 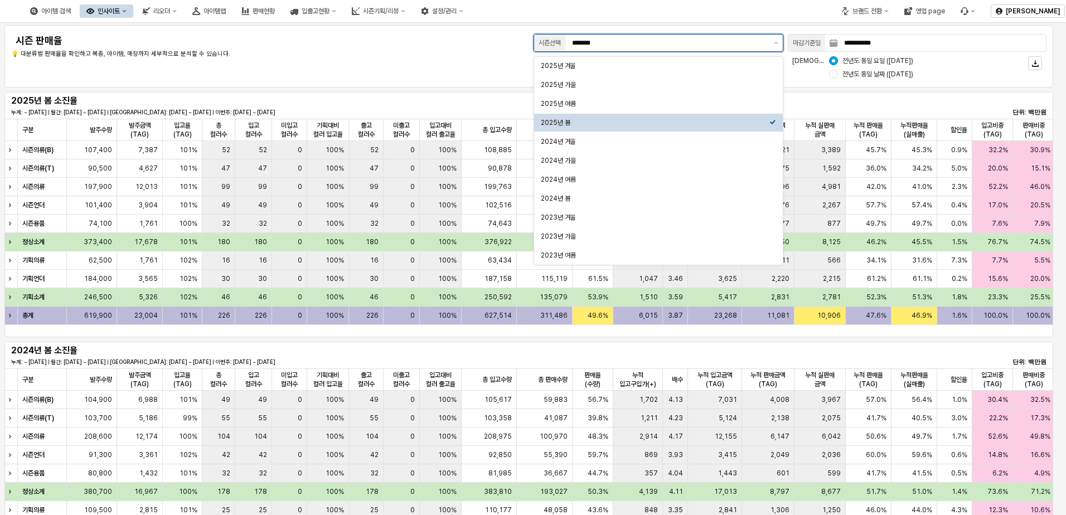 I want to click on span: 4,627, so click(x=148, y=168).